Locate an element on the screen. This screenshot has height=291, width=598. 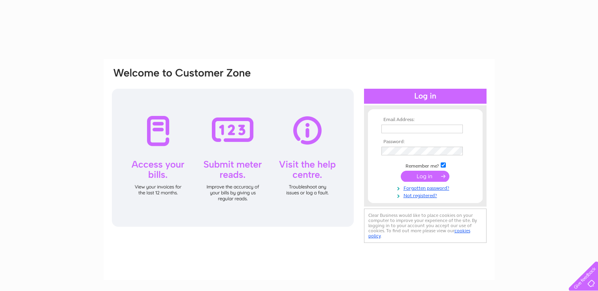
td: Remember me? is located at coordinates (425, 165).